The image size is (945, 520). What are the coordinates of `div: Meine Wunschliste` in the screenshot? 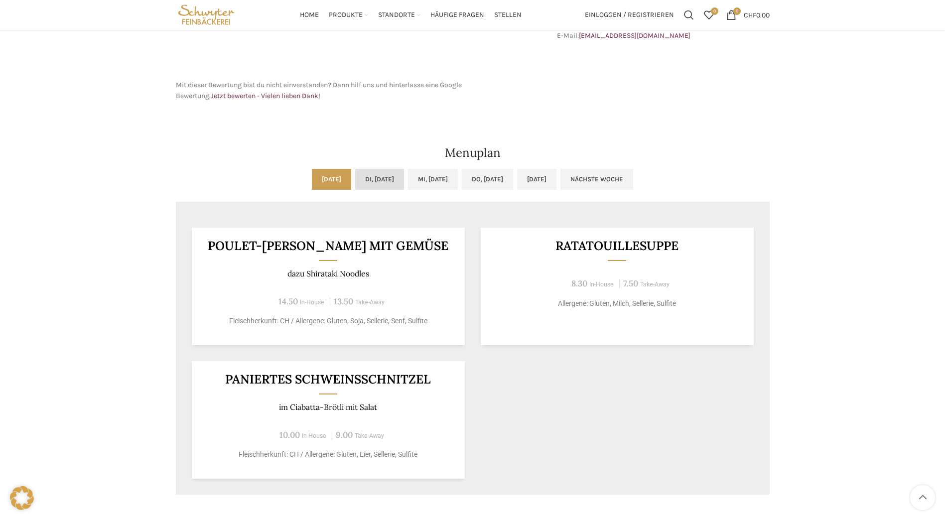 It's located at (709, 15).